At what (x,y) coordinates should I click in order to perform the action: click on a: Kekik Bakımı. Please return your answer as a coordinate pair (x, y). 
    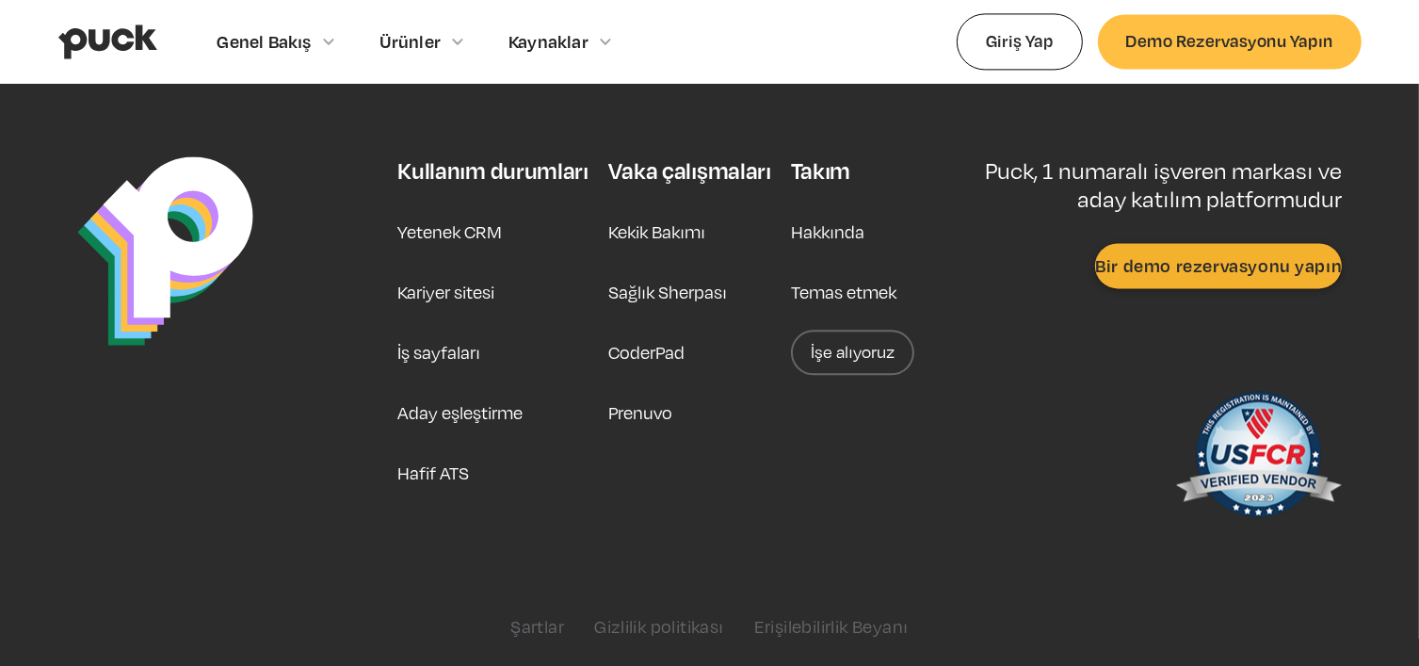
    Looking at the image, I should click on (656, 232).